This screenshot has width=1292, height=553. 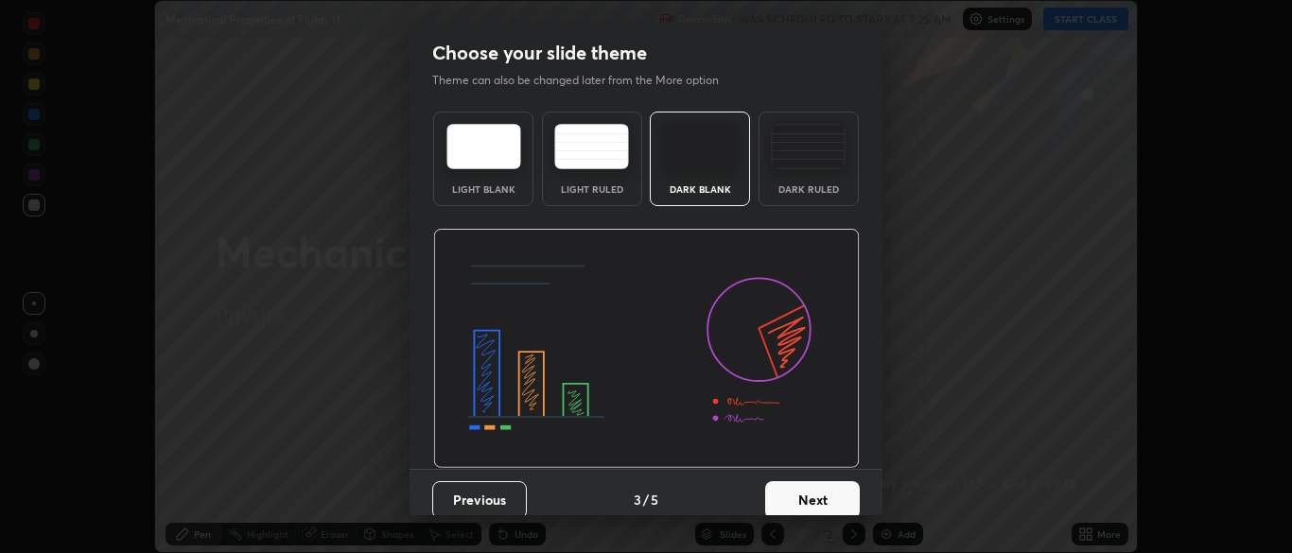 What do you see at coordinates (808, 147) in the screenshot?
I see `img: darkRuledTheme.de295e13.svg` at bounding box center [808, 147].